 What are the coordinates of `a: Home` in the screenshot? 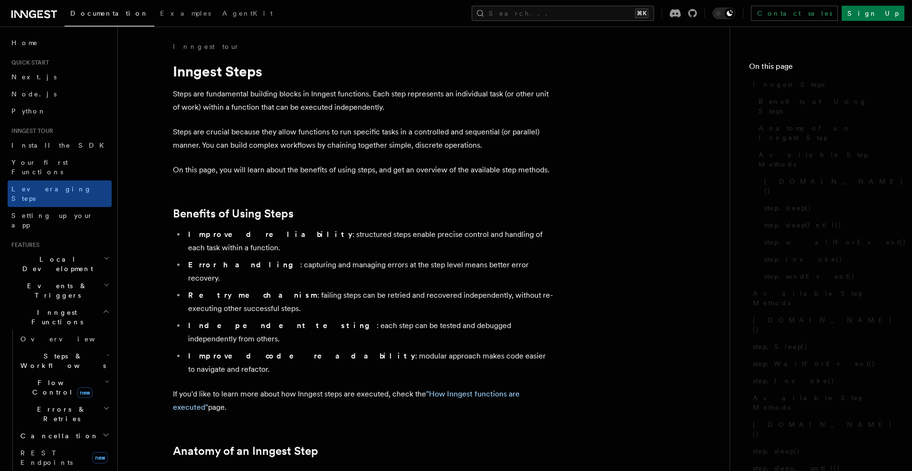 It's located at (59, 43).